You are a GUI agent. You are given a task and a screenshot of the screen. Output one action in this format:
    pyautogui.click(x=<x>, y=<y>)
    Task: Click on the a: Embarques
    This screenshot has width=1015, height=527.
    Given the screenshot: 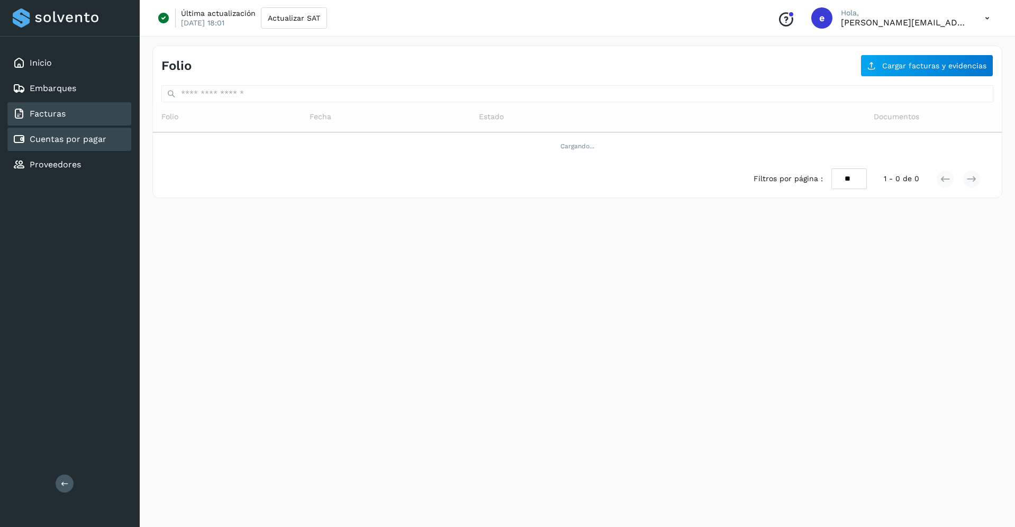 What is the action you would take?
    pyautogui.click(x=53, y=88)
    